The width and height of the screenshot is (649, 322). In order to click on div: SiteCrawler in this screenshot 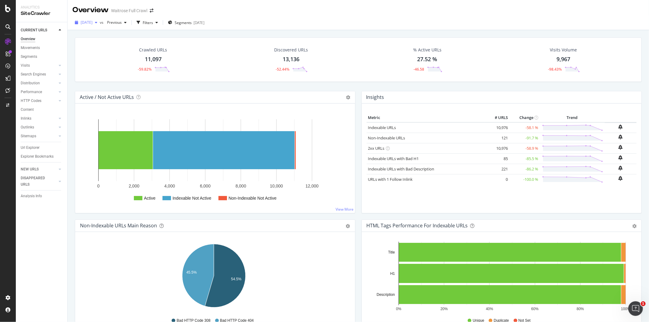, I will do `click(41, 13)`.